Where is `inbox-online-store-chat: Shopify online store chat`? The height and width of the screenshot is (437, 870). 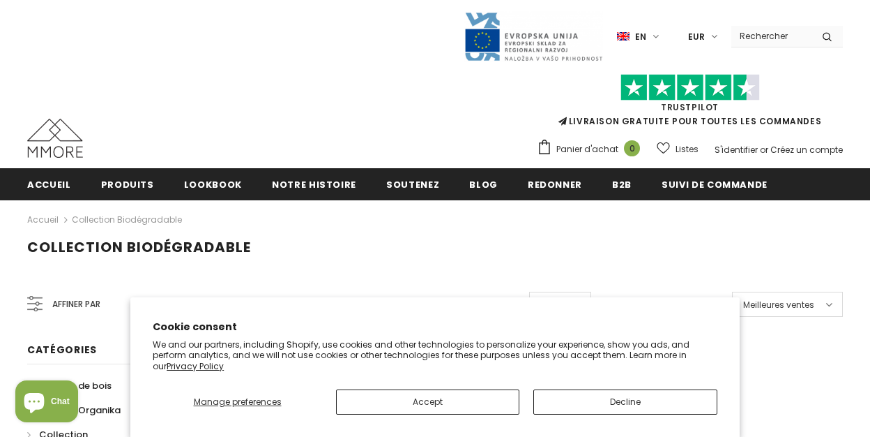
inbox-online-store-chat: Shopify online store chat is located at coordinates (47, 402).